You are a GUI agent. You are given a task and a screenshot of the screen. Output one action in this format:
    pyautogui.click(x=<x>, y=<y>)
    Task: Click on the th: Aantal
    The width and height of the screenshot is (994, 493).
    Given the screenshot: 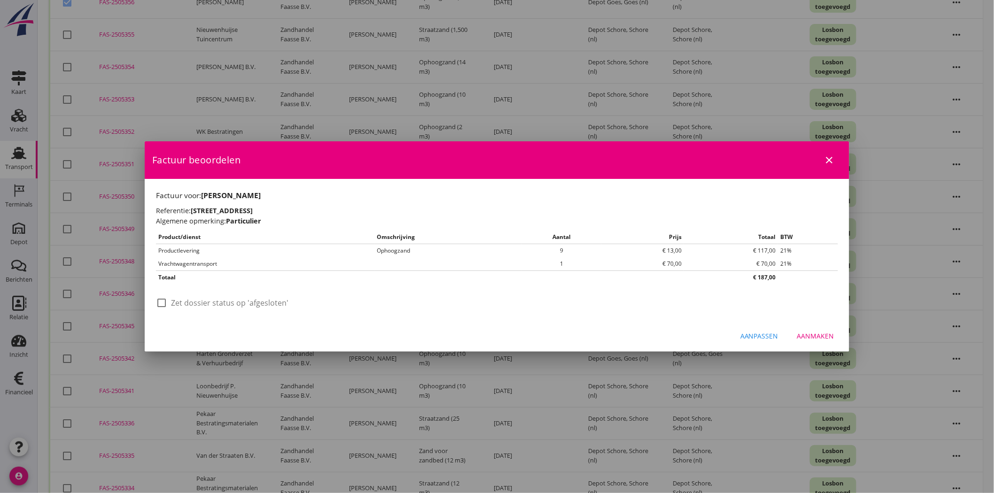 What is the action you would take?
    pyautogui.click(x=561, y=237)
    